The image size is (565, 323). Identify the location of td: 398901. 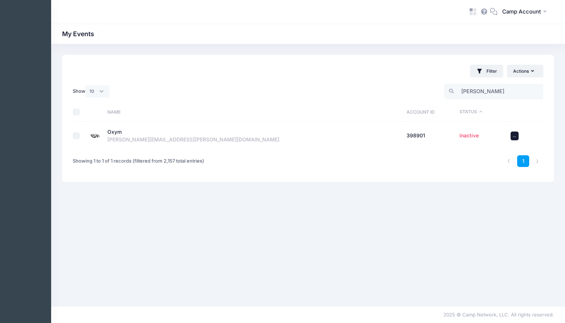
(429, 135).